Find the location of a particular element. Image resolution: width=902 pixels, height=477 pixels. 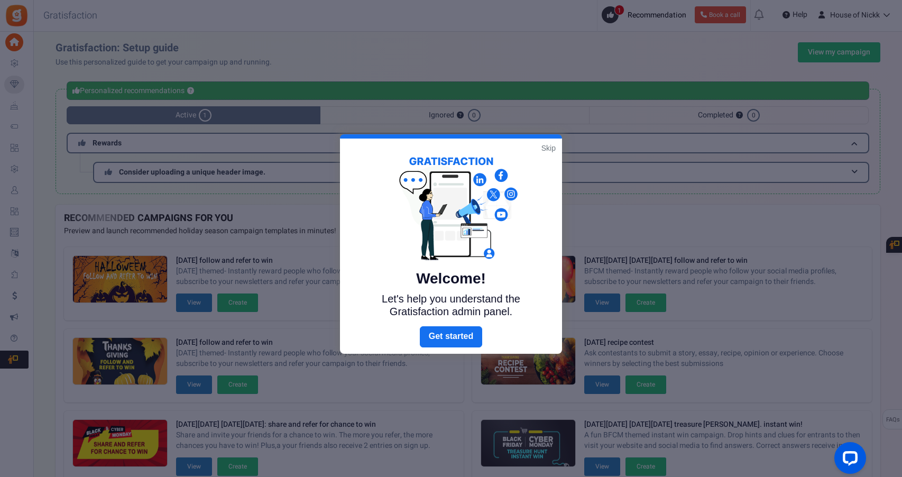

a: Skip is located at coordinates (548, 148).